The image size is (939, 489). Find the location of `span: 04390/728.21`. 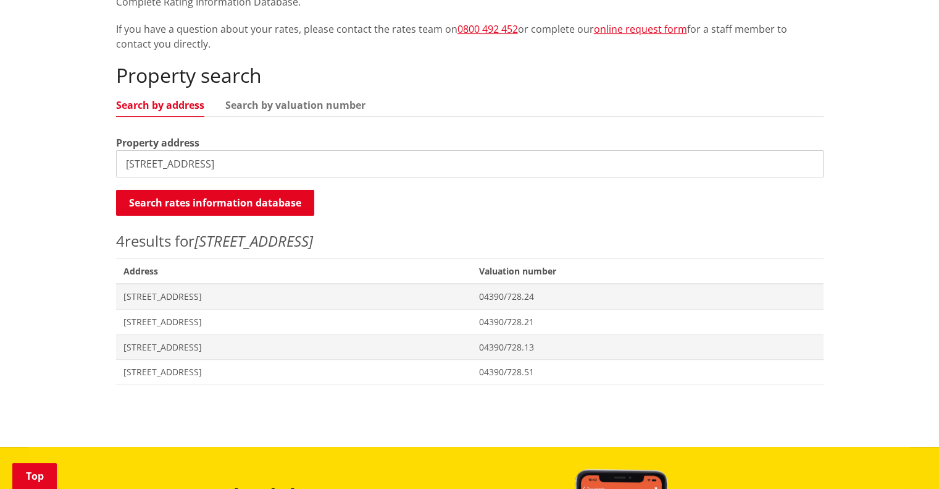

span: 04390/728.21 is located at coordinates (647, 322).